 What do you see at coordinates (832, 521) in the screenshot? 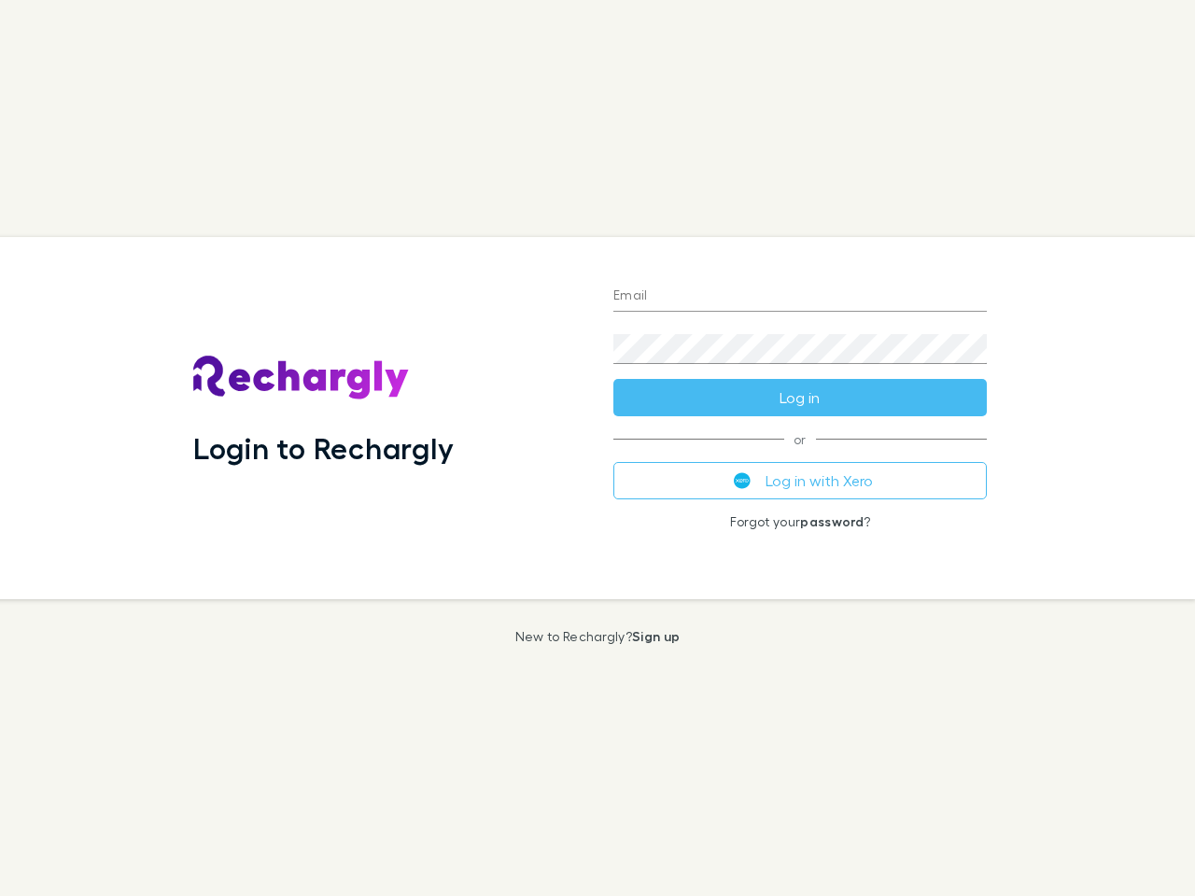
I see `a: password` at bounding box center [832, 521].